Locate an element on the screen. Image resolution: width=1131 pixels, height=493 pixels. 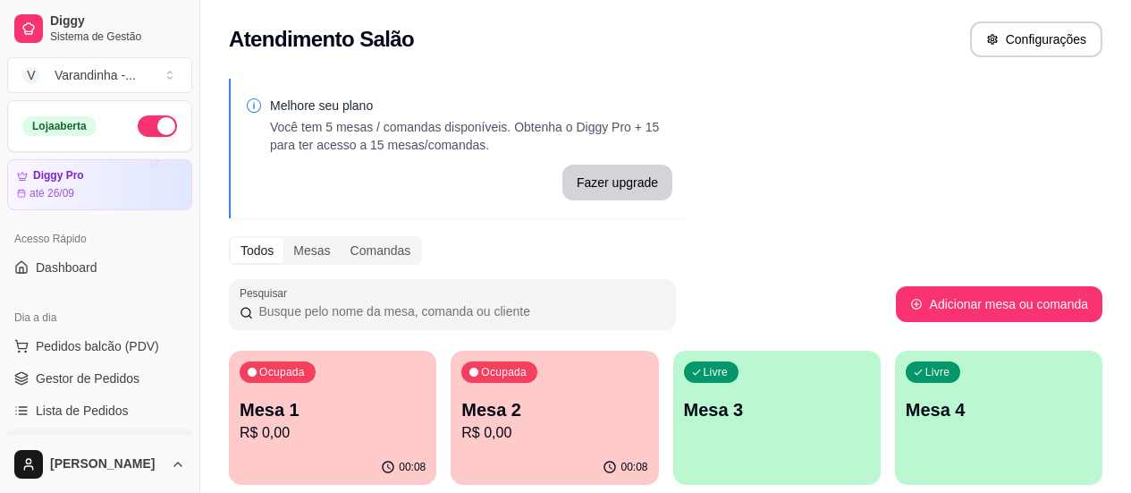
a: Fazer upgrade is located at coordinates (617, 182).